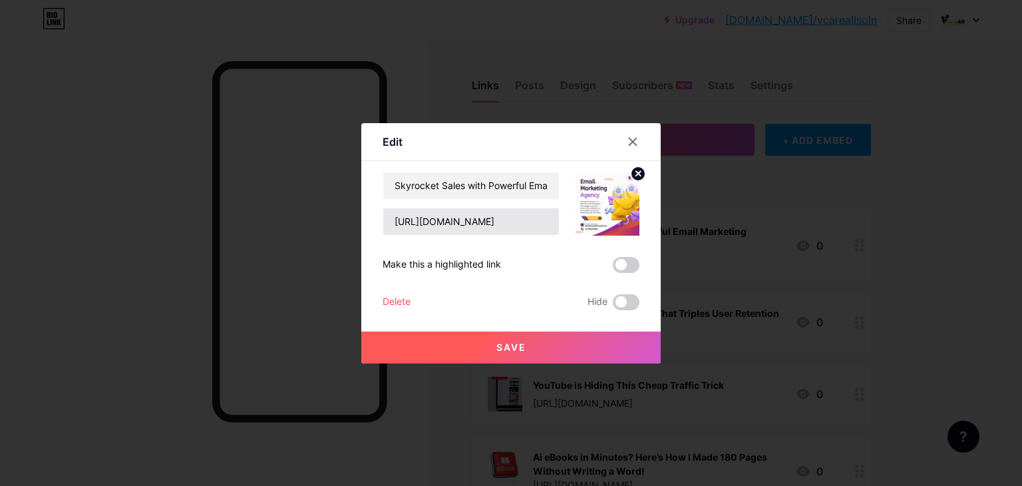 Image resolution: width=1022 pixels, height=486 pixels. I want to click on div: Edit, so click(393, 142).